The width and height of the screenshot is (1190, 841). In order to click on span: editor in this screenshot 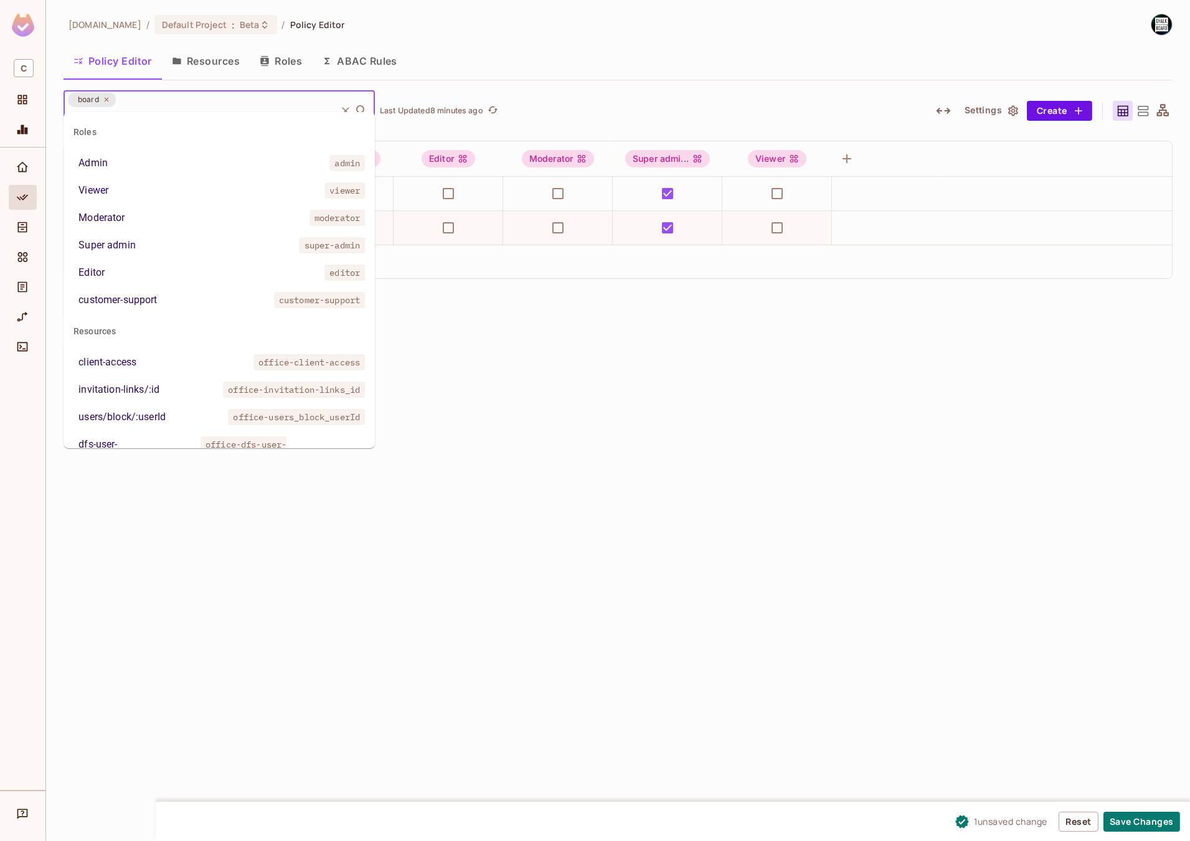, I will do `click(344, 273)`.